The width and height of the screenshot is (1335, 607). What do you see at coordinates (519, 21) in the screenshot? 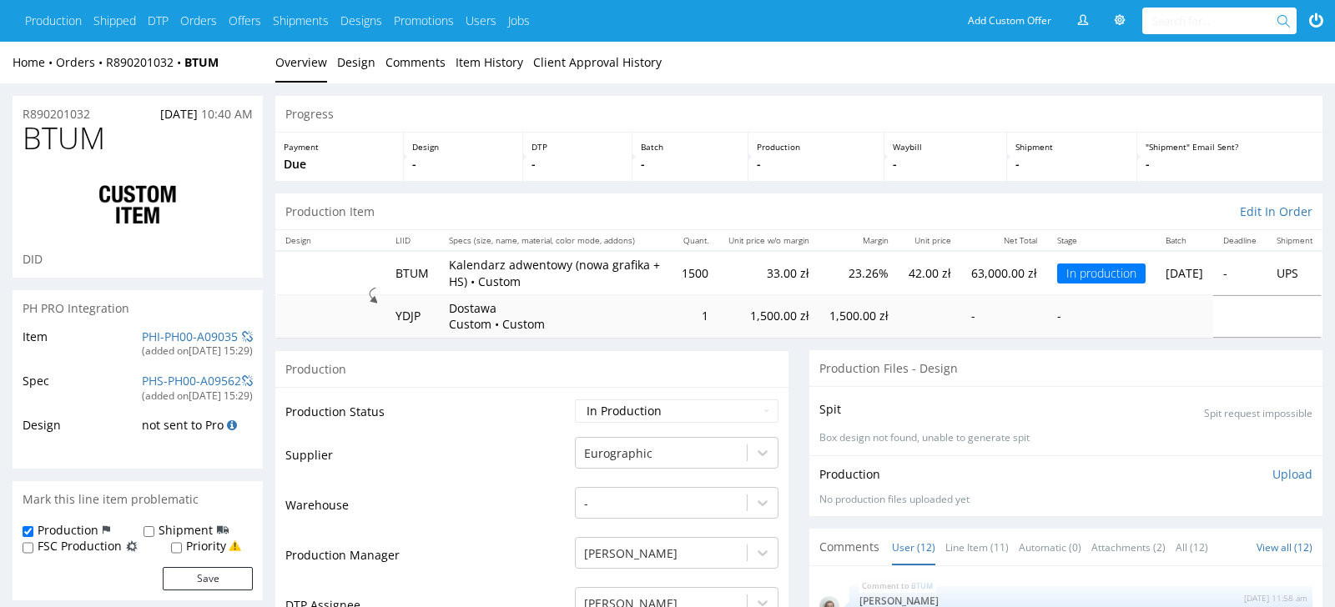
I see `a: Jobs` at bounding box center [519, 21].